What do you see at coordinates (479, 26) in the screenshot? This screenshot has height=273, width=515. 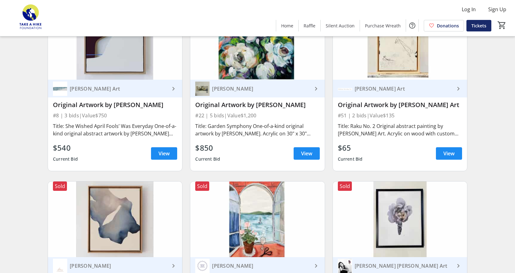 I see `a: Tickets` at bounding box center [479, 26].